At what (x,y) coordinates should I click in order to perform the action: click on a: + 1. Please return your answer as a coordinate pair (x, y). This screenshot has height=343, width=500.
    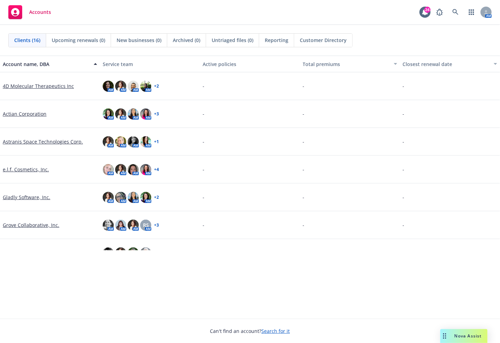
    Looking at the image, I should click on (157, 142).